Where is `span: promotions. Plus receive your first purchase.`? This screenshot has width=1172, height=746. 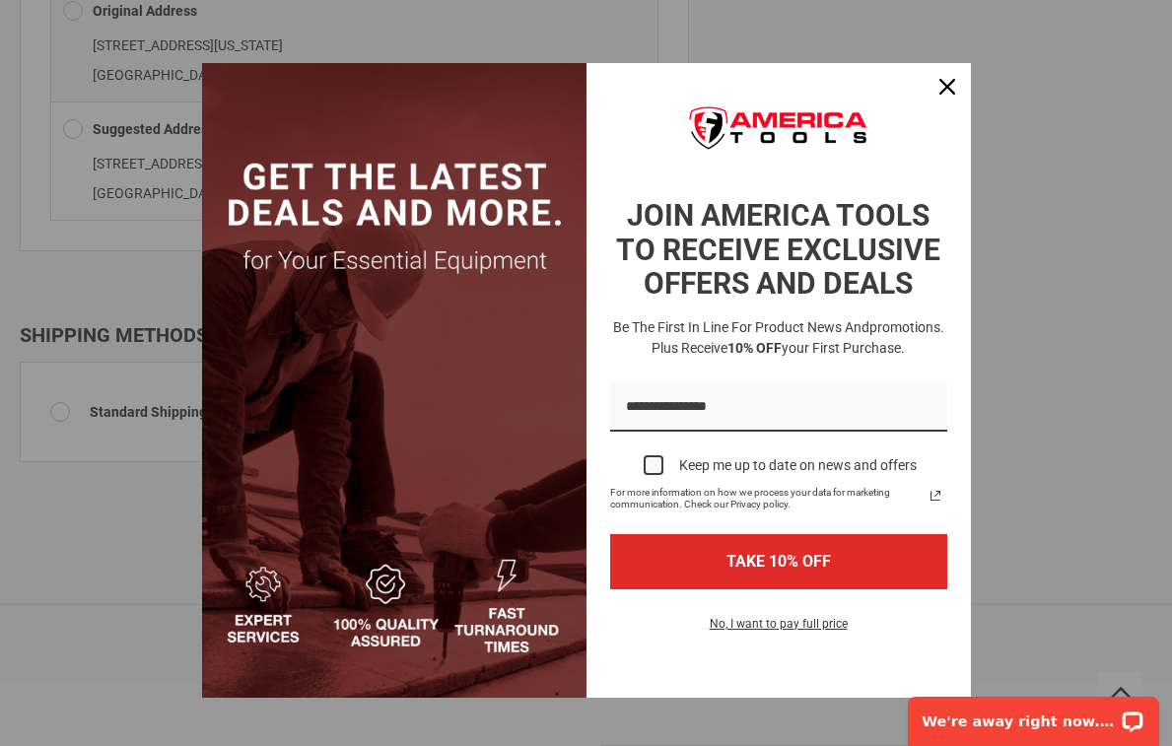
span: promotions. Plus receive your first purchase. is located at coordinates (798, 337).